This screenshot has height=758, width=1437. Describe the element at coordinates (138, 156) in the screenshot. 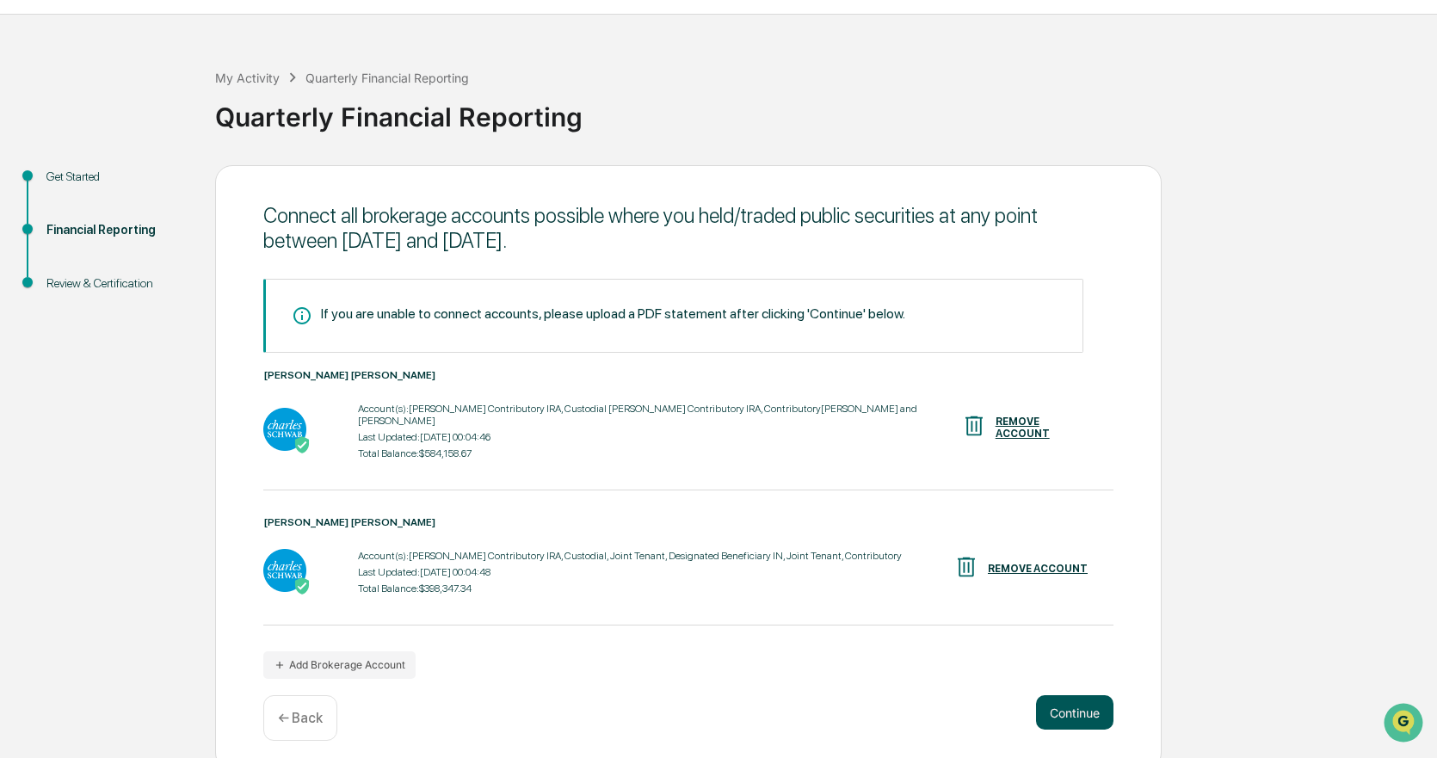

I see `div: We're available if you need us!` at that location.